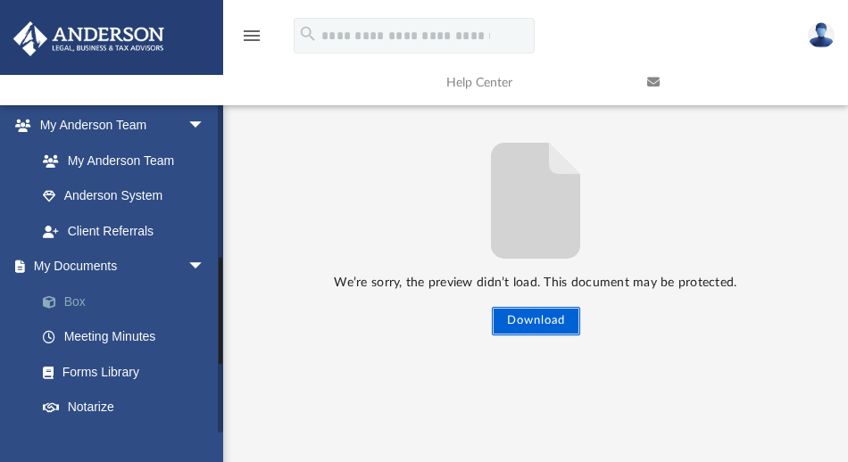 The image size is (848, 462). Describe the element at coordinates (118, 126) in the screenshot. I see `a: My Anderson Teamarrow_drop_down` at that location.